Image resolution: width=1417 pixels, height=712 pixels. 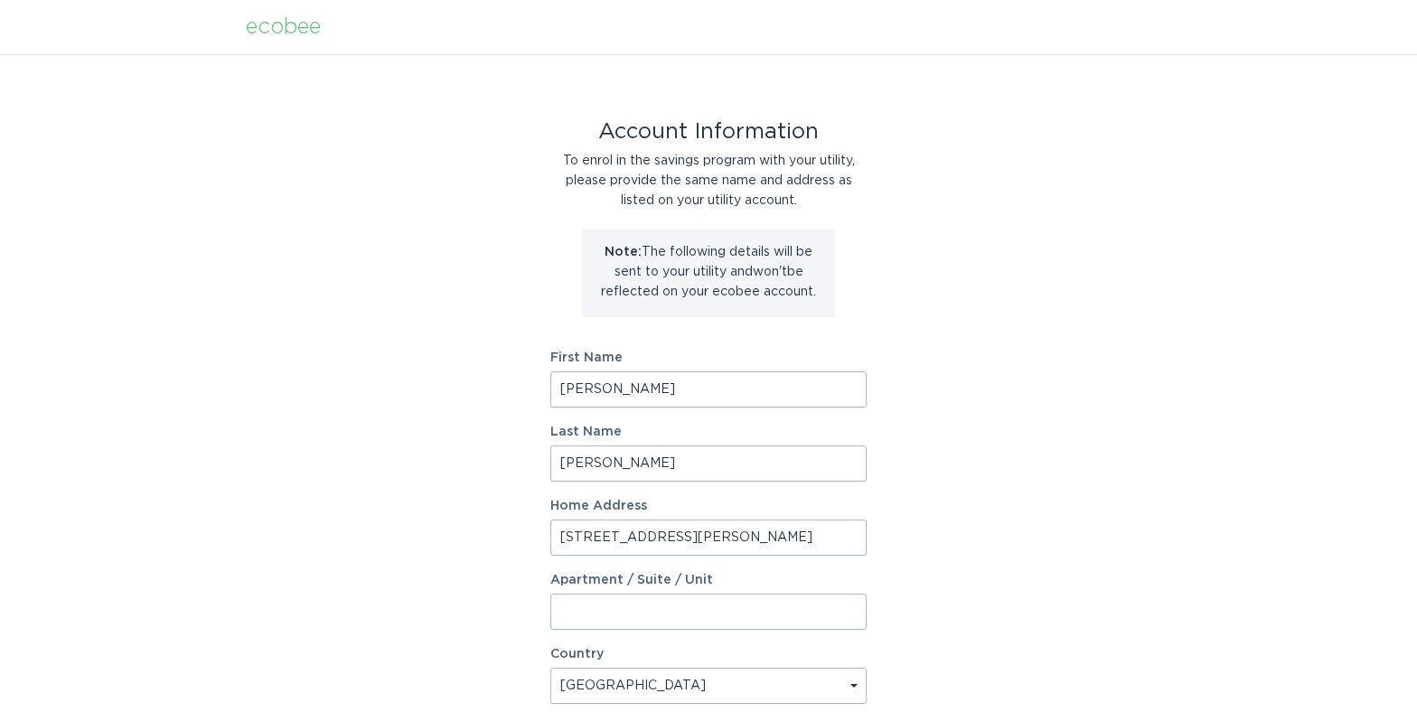 I want to click on label: Home Address, so click(x=709, y=506).